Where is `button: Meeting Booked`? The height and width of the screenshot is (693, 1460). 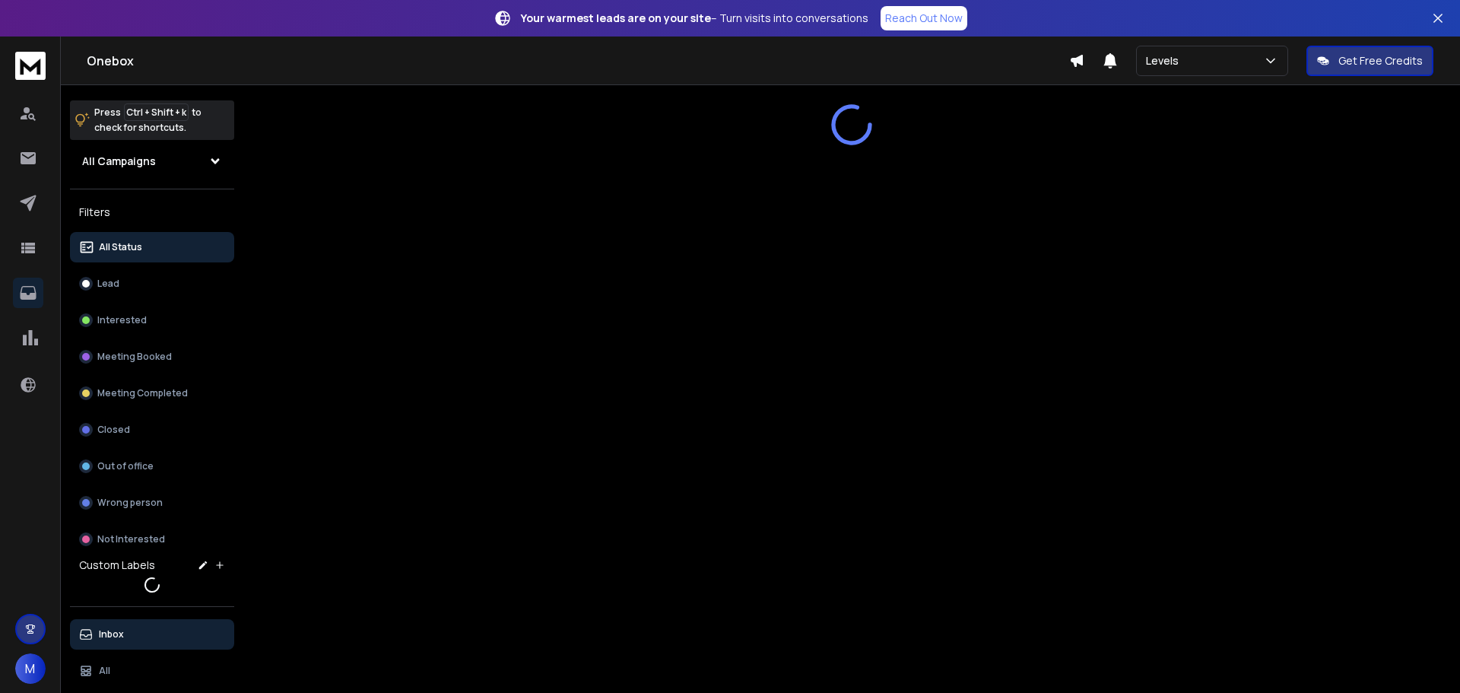 button: Meeting Booked is located at coordinates (152, 357).